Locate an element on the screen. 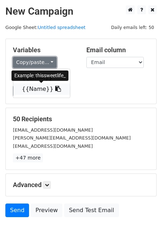 The image size is (162, 230). a: {{Name}} is located at coordinates (42, 89).